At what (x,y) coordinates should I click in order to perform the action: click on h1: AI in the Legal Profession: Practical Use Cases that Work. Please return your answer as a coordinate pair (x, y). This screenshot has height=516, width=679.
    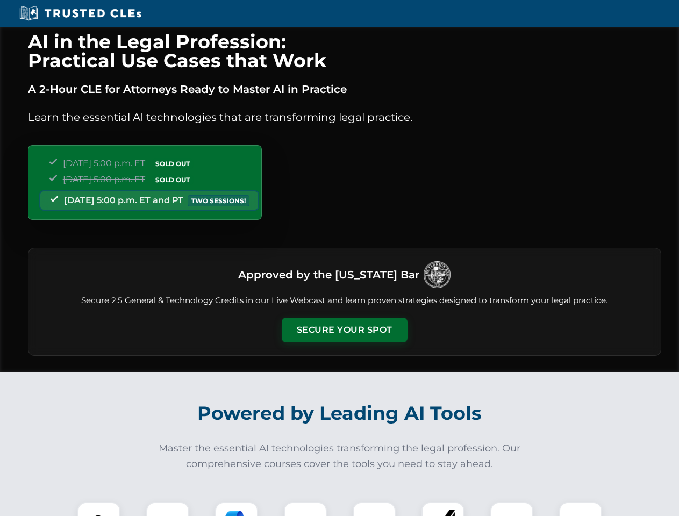
    Looking at the image, I should click on (345, 51).